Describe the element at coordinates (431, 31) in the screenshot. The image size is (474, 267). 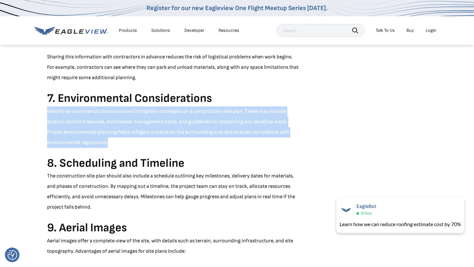
I see `div: Login` at that location.